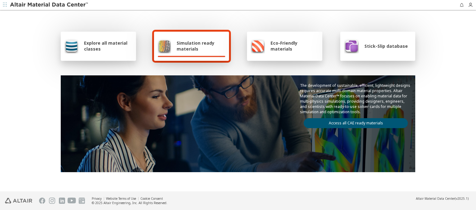  What do you see at coordinates (19, 201) in the screenshot?
I see `img: Altair Engineering` at bounding box center [19, 201].